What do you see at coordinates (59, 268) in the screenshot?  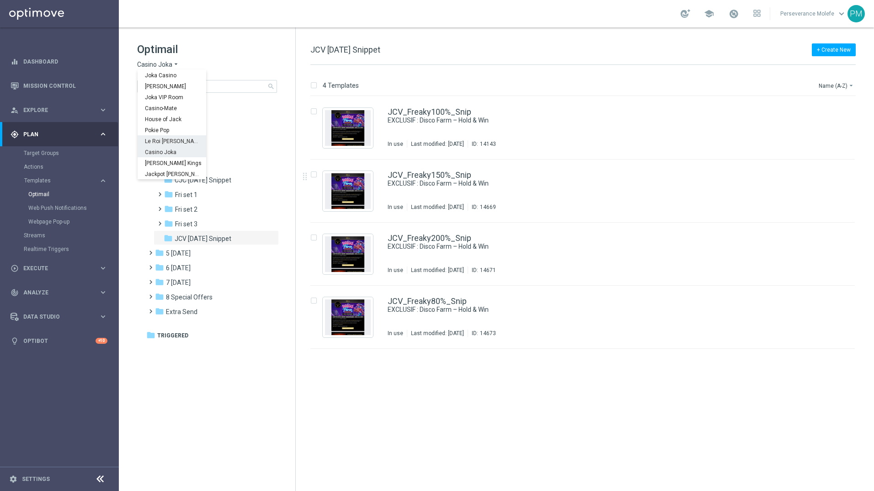 I see `div: play_circle_outline Execute keyboard_arrow_right` at bounding box center [59, 268].